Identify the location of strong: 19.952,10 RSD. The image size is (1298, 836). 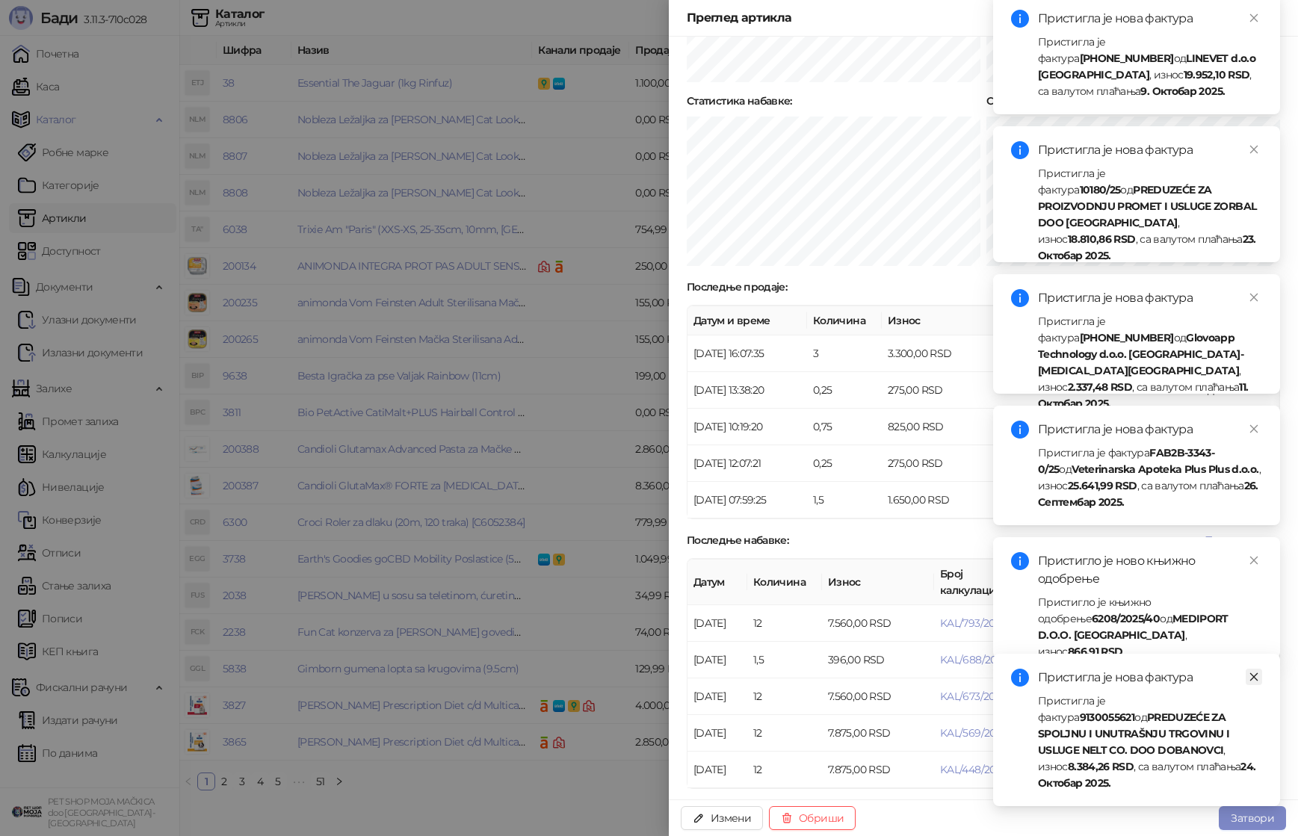
(1216, 75).